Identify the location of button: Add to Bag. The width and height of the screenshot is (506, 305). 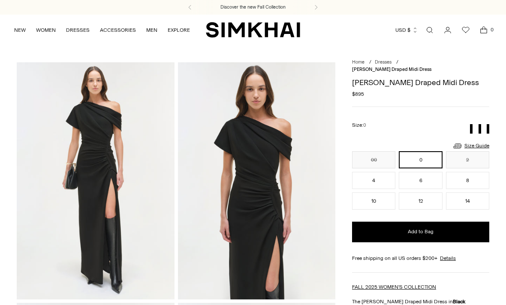
(421, 232).